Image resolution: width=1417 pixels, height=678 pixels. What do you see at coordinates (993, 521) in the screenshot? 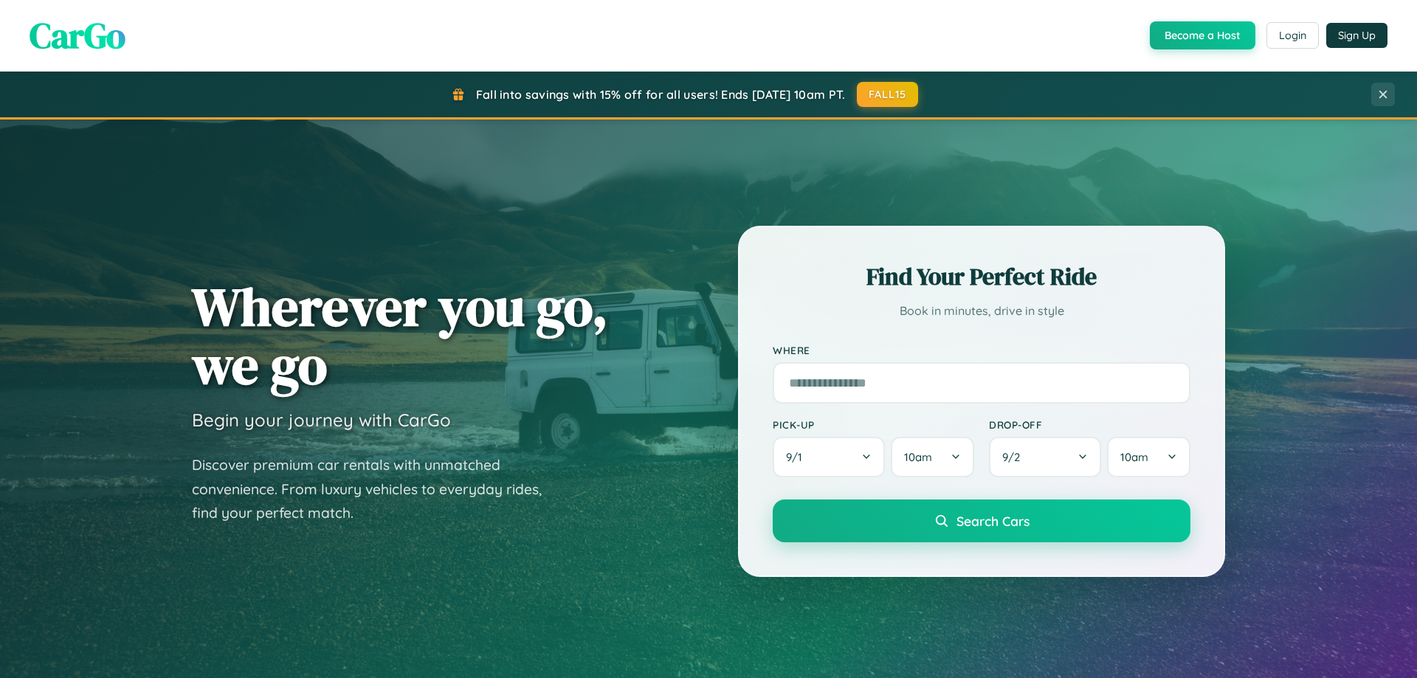
I see `span: Search Cars` at bounding box center [993, 521].